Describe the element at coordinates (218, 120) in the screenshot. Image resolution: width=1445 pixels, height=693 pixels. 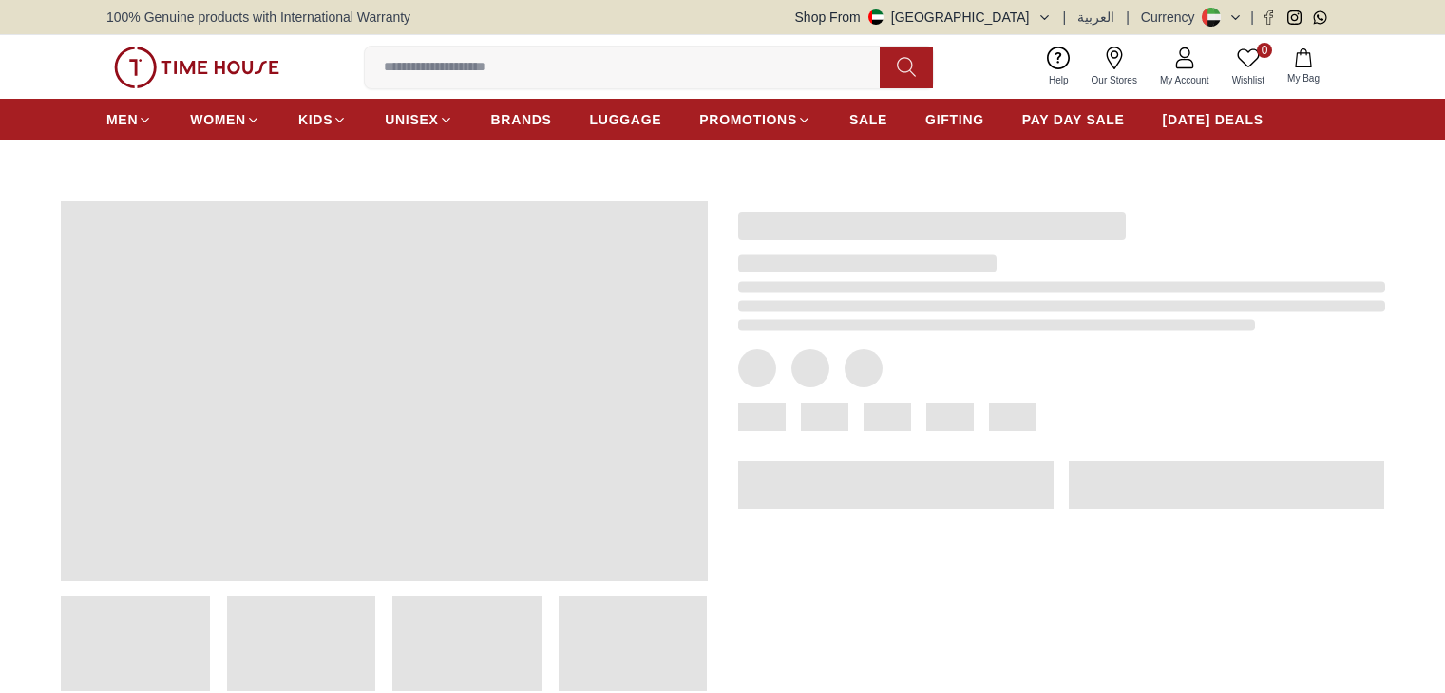
I see `span: WOMEN` at that location.